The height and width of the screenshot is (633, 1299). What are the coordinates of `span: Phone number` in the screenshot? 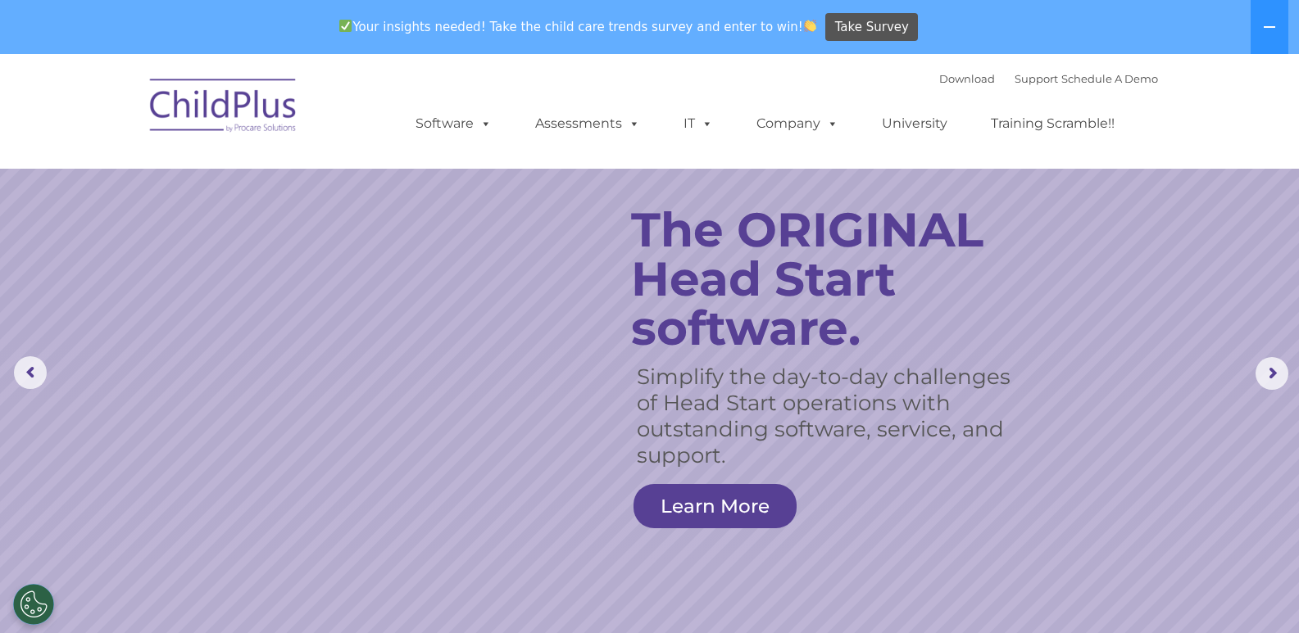 It's located at (262, 181).